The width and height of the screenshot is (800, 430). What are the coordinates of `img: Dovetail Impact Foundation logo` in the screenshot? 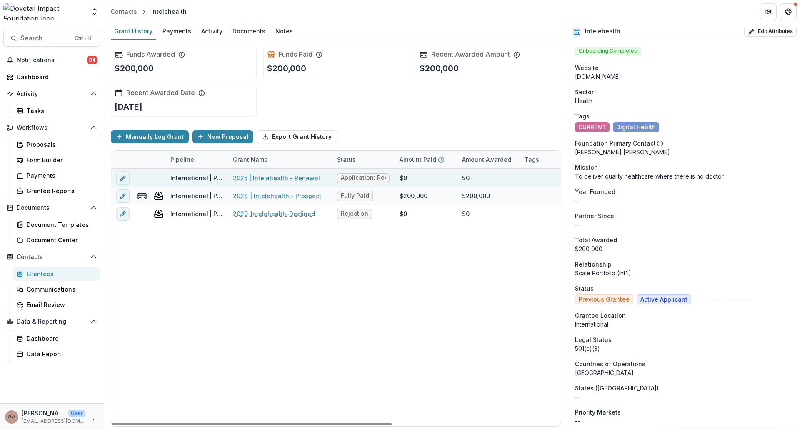 It's located at (44, 12).